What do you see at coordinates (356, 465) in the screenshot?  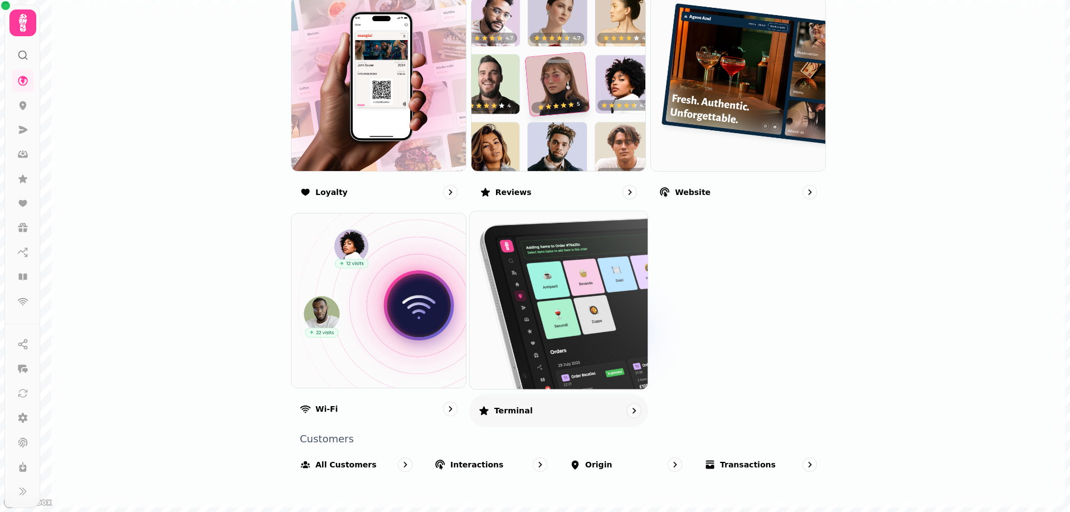 I see `a: All customers` at bounding box center [356, 465].